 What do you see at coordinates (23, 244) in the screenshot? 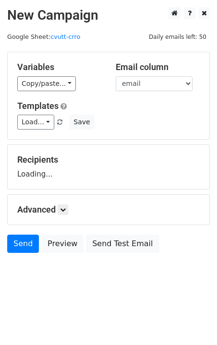
I see `a: Send` at bounding box center [23, 244].